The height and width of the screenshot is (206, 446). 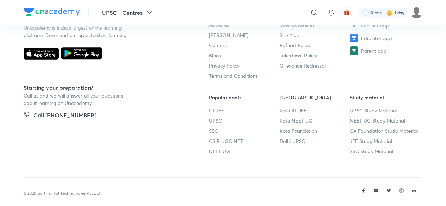 What do you see at coordinates (244, 97) in the screenshot?
I see `h6: Popular goals` at bounding box center [244, 97].